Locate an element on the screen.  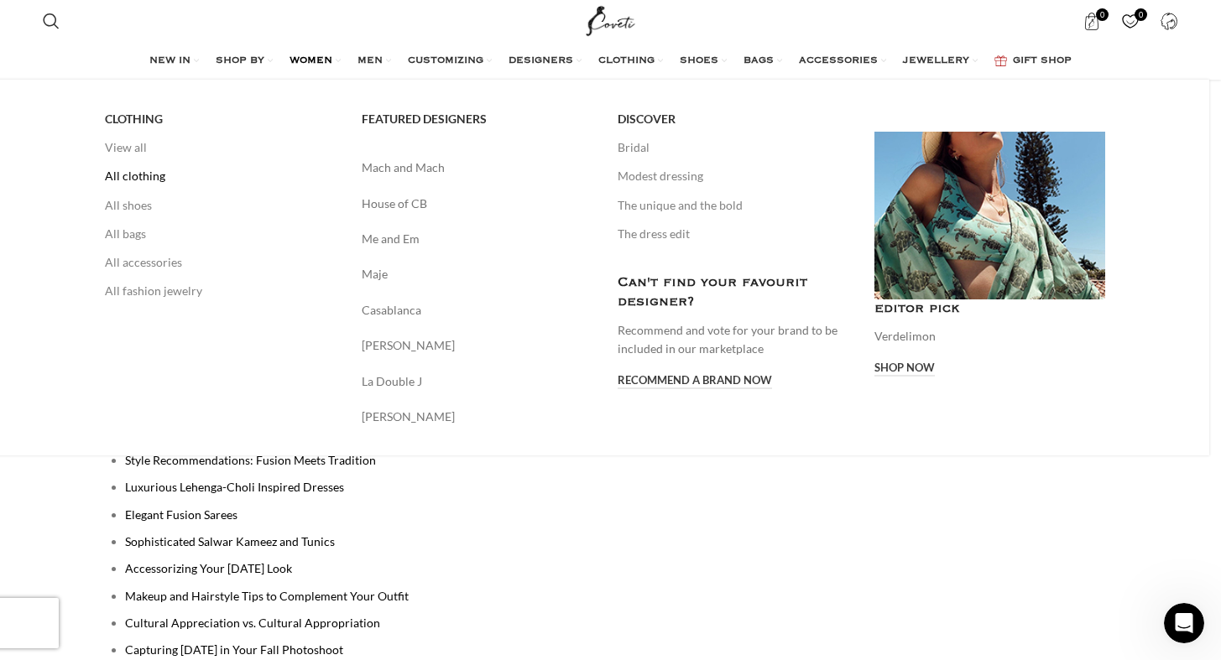
a: Makeup and Hairstyle Tips to Complement Your Outfit is located at coordinates (267, 596).